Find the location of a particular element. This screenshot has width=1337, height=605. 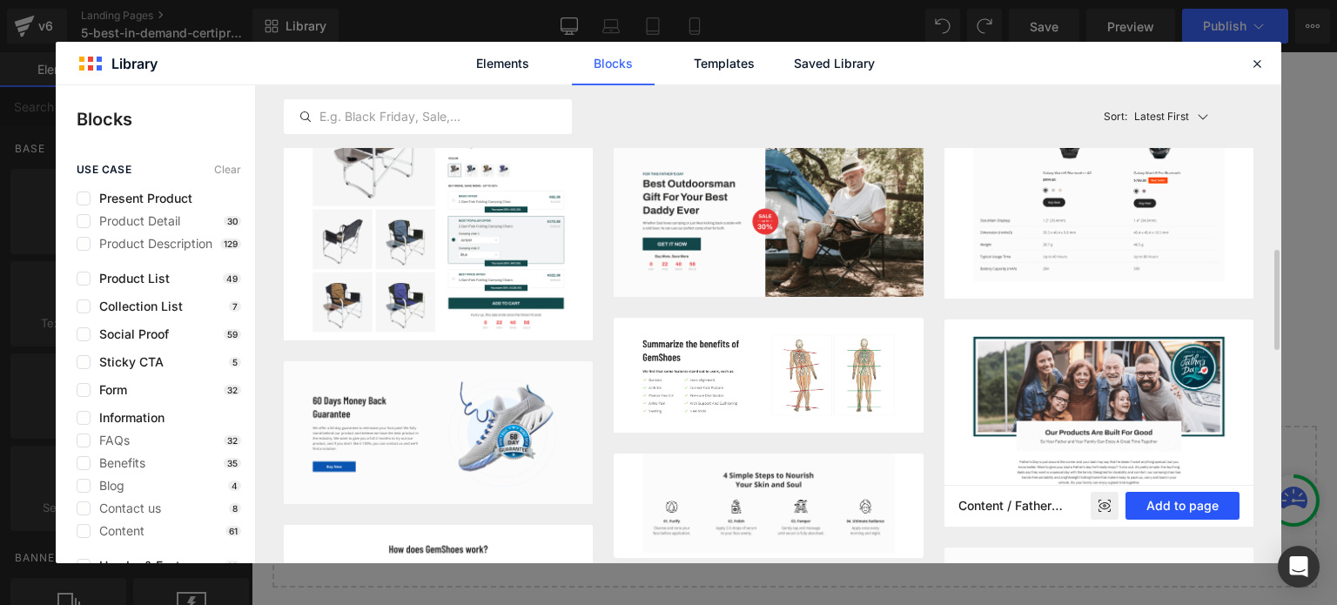

span: Product Detail is located at coordinates (135, 221).